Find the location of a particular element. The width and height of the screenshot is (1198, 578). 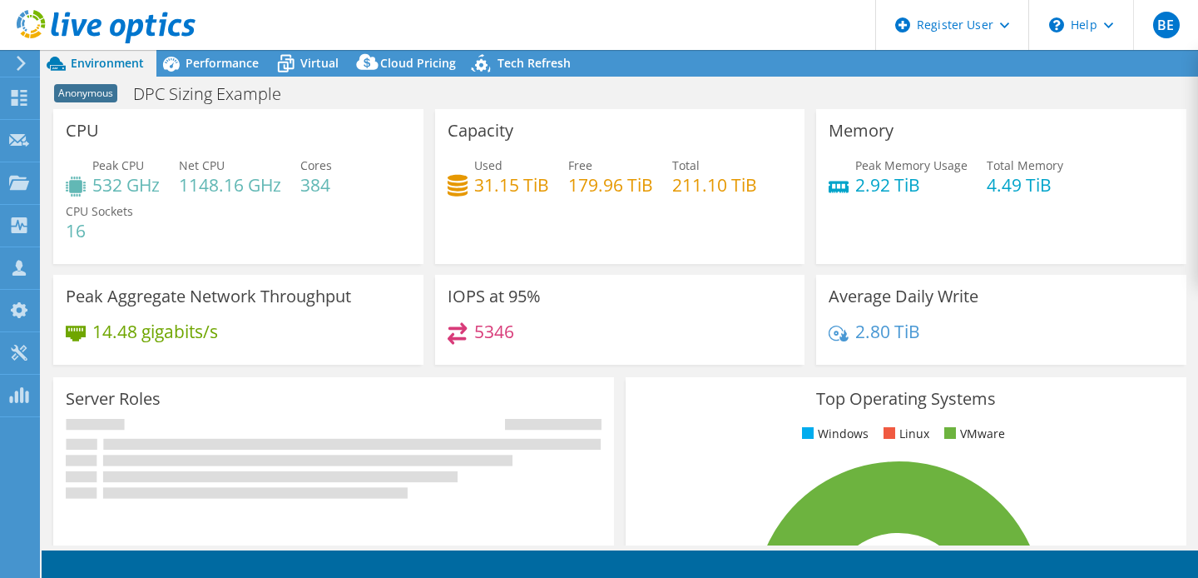

h1: DPC Sizing Example is located at coordinates (216, 94).